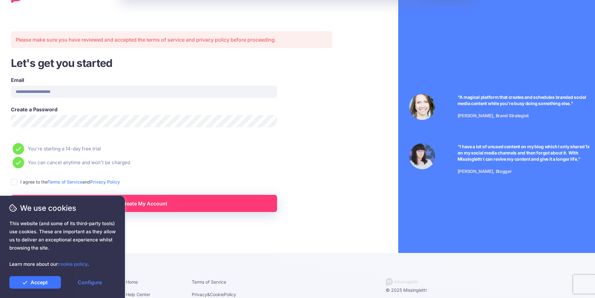  I want to click on li: You're starting a 14-day free trial, so click(172, 149).